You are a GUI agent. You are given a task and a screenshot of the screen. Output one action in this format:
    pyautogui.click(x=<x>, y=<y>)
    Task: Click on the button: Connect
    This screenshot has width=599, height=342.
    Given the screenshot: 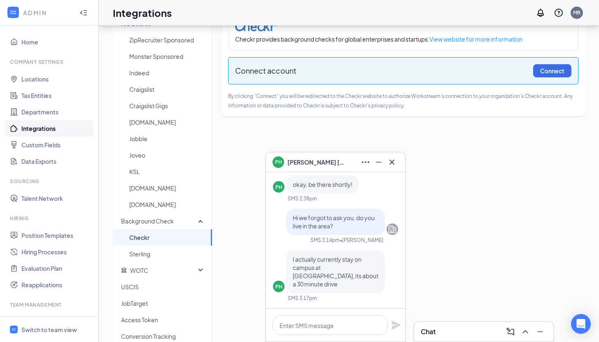 What is the action you would take?
    pyautogui.click(x=552, y=71)
    